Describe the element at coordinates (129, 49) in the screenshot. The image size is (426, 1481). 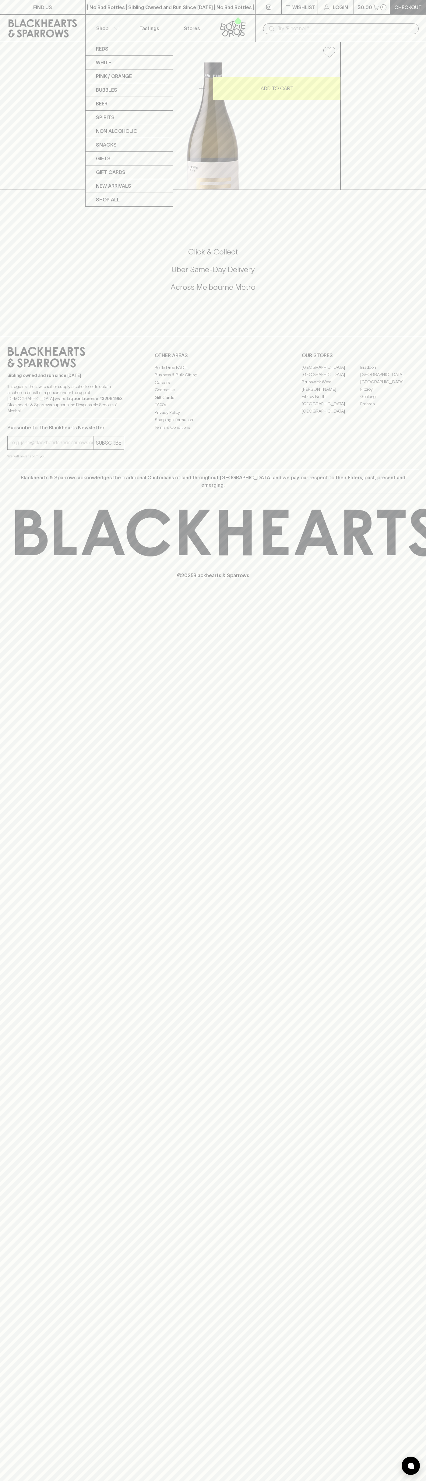
I see `a: Reds` at that location.